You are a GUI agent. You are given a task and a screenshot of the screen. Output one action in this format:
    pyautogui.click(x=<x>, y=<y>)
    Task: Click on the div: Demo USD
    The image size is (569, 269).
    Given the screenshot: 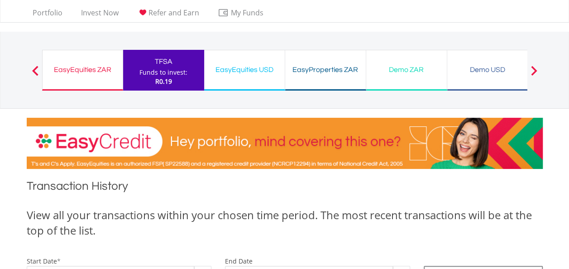 What is the action you would take?
    pyautogui.click(x=487, y=70)
    